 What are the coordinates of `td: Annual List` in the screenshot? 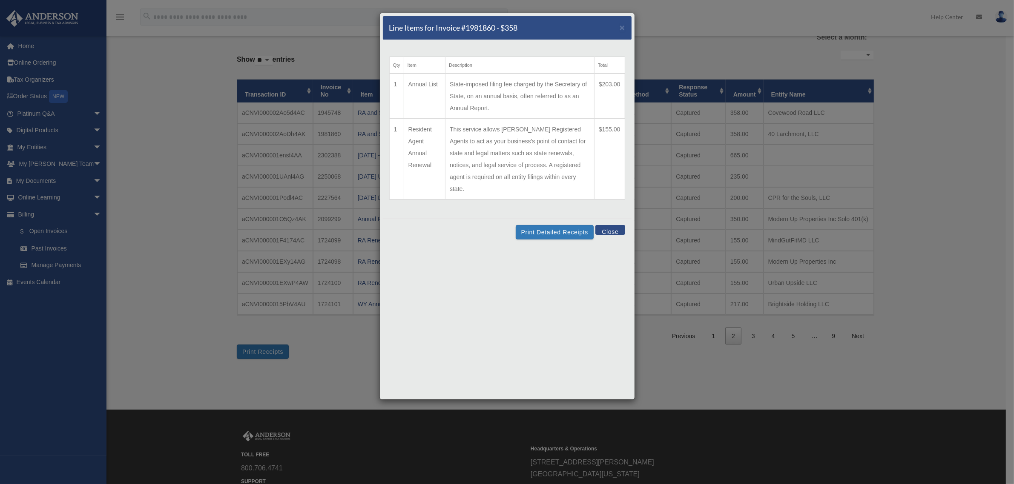 It's located at (424, 96).